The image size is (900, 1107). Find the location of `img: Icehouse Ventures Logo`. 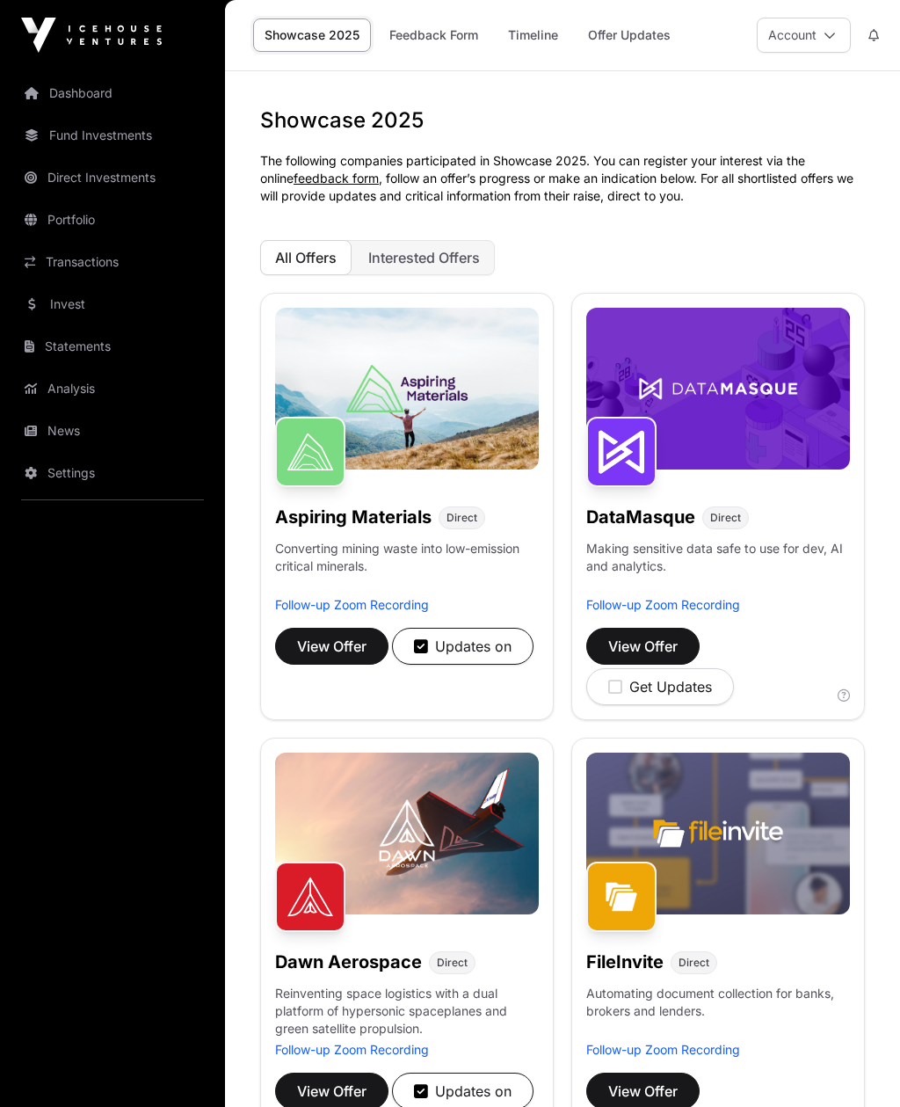

img: Icehouse Ventures Logo is located at coordinates (91, 35).